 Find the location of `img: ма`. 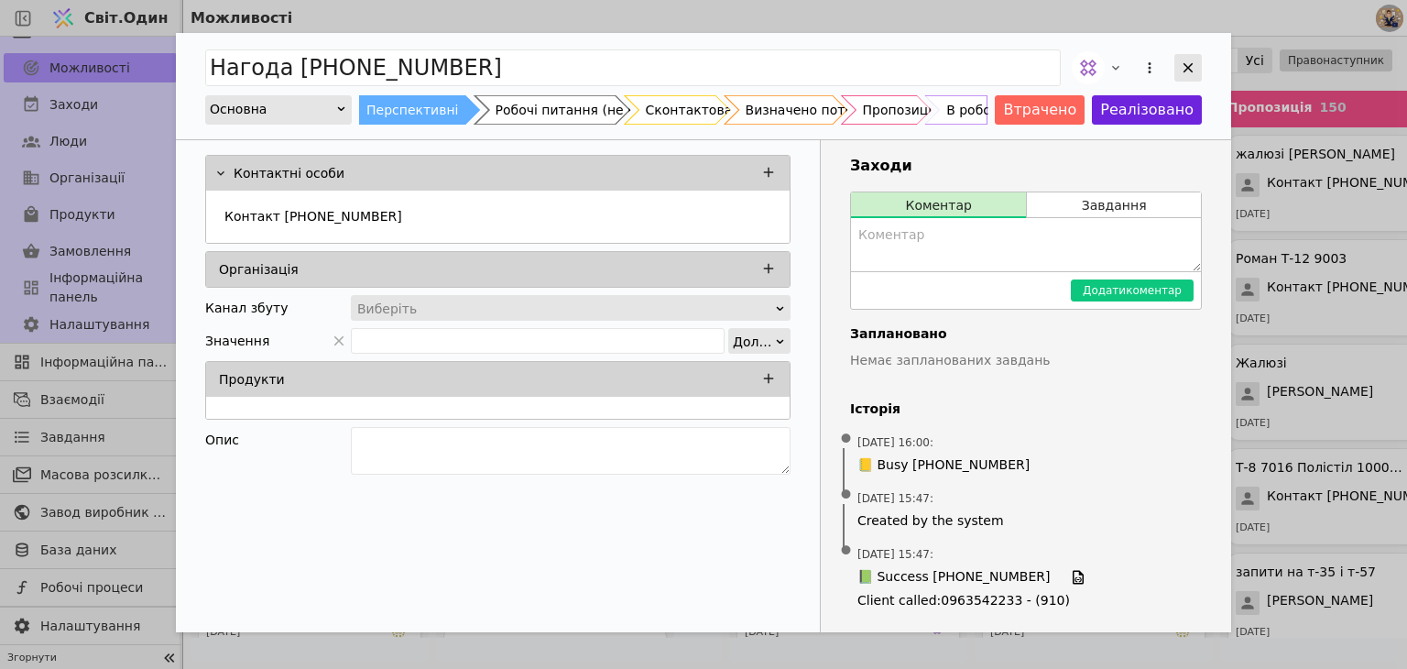

img: ма is located at coordinates (1088, 68).